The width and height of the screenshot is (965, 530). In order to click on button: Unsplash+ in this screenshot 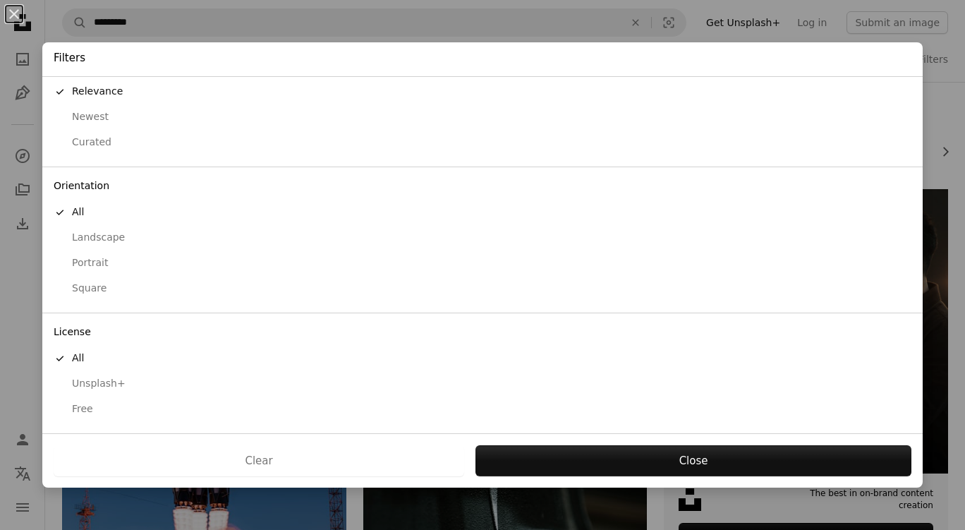, I will do `click(482, 384)`.